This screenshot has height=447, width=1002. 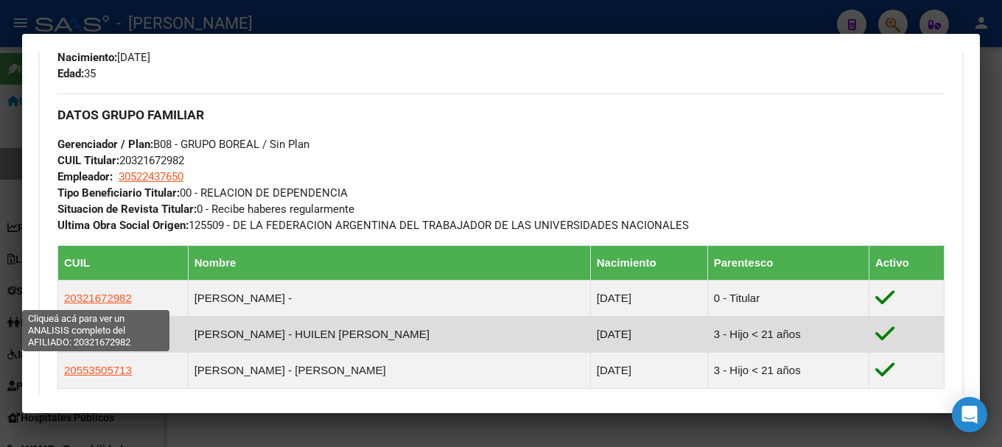 I want to click on span: B08 - GRUPO BOREAL / Sin Plan, so click(x=183, y=144).